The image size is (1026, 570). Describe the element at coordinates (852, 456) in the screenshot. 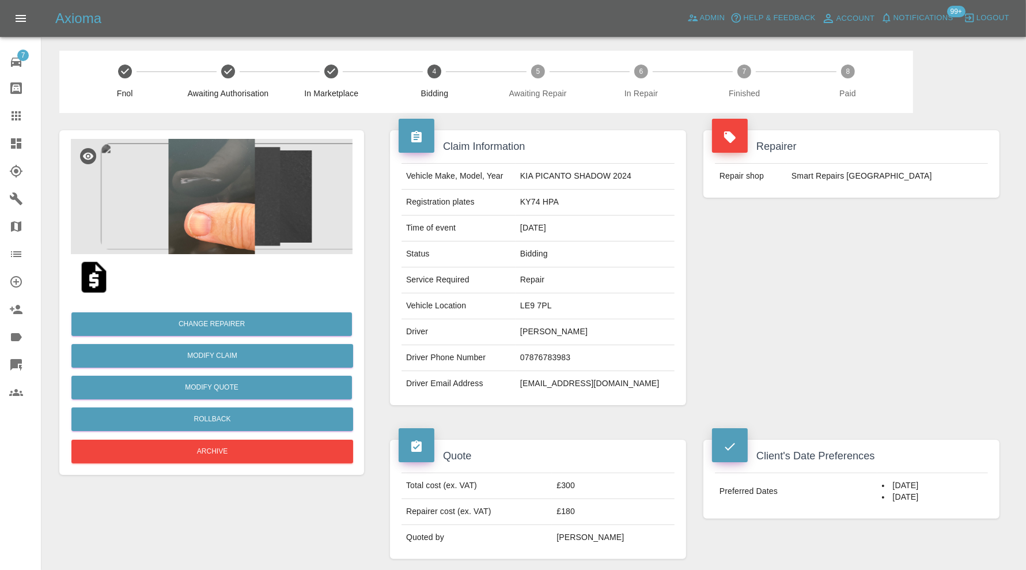

I see `h4: Client's Date Preferences` at that location.